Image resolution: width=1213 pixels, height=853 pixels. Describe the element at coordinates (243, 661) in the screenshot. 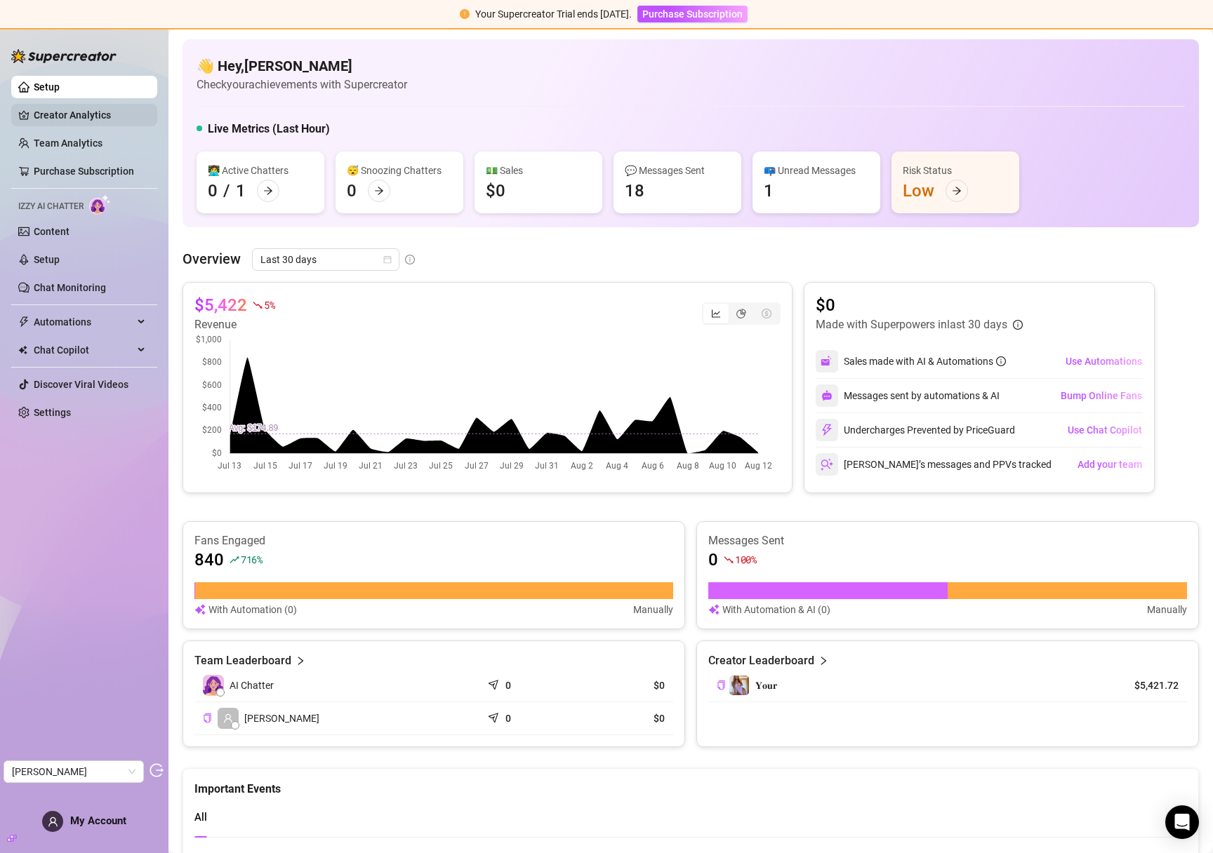

I see `article: Team Leaderboard` at that location.